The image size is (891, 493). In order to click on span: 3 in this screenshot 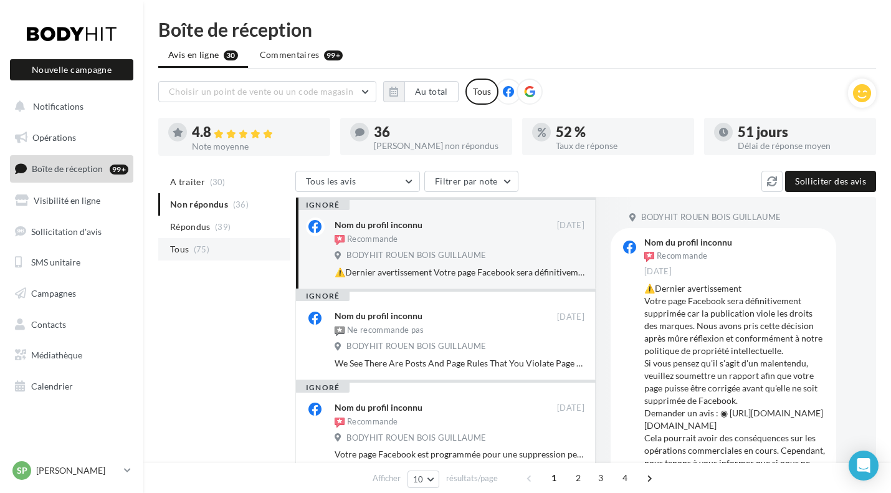, I will do `click(601, 478)`.